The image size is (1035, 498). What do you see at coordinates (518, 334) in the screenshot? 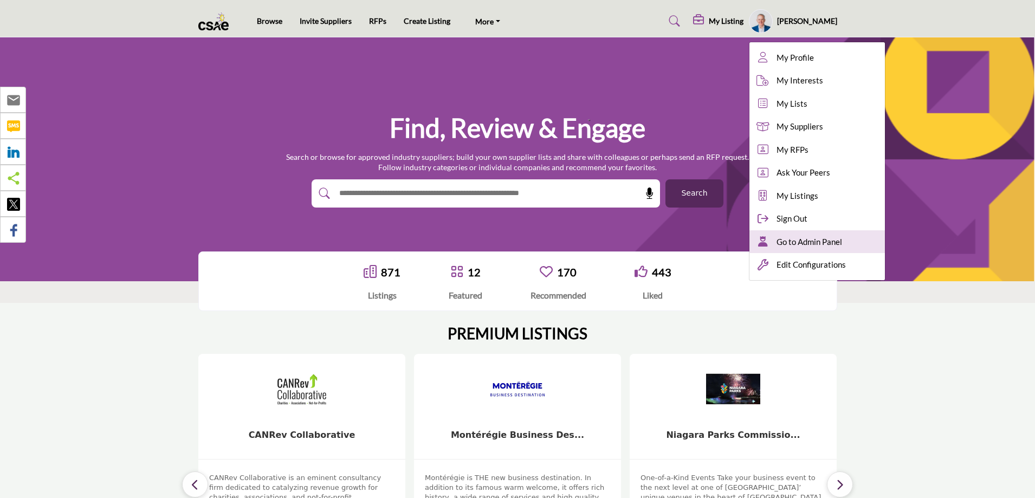
I see `h2: PREMIUM LISTINGS` at bounding box center [518, 334].